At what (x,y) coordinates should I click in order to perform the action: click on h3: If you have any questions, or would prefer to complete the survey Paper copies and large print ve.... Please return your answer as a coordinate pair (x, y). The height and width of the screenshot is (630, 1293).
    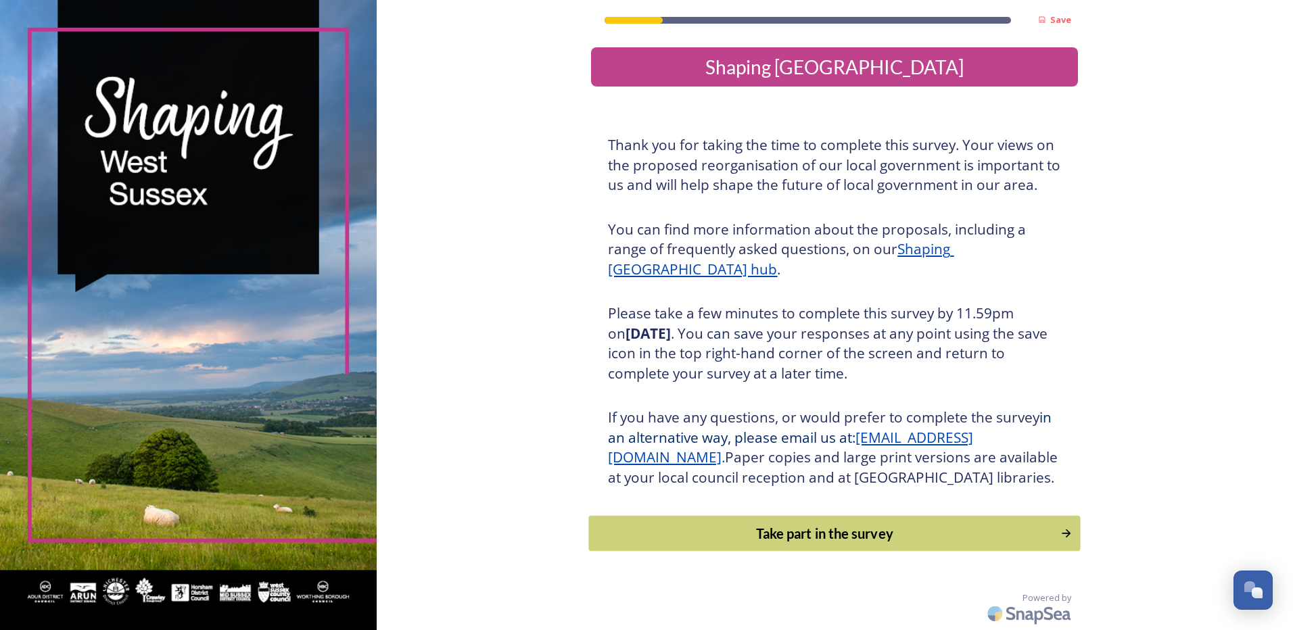
    Looking at the image, I should click on (835, 448).